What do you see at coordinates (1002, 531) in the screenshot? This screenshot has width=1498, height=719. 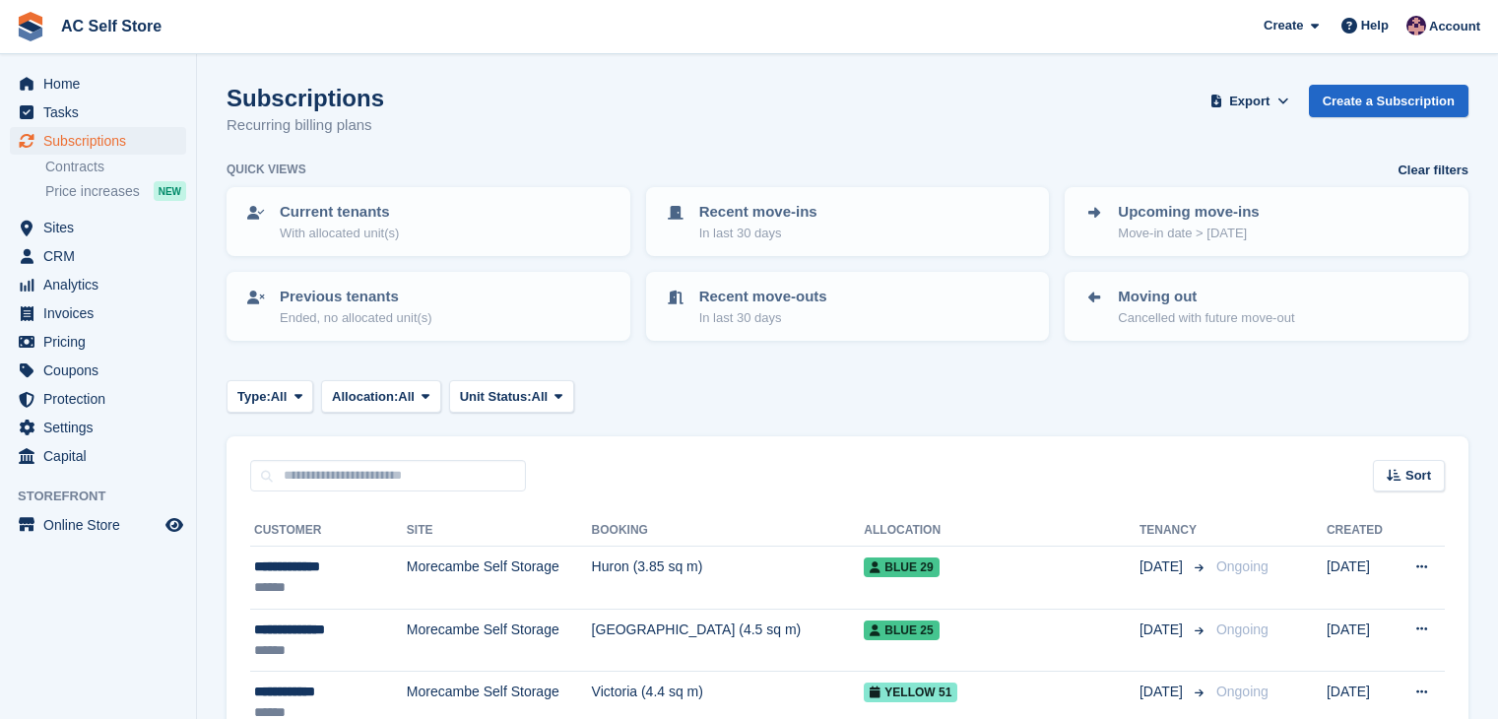 I see `th: Allocation` at bounding box center [1002, 531].